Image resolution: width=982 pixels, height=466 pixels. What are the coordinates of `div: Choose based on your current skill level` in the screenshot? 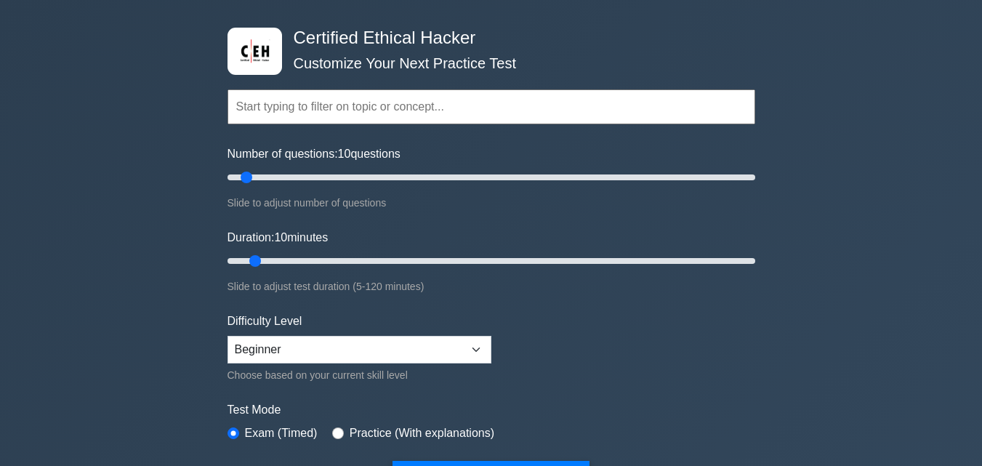 It's located at (359, 375).